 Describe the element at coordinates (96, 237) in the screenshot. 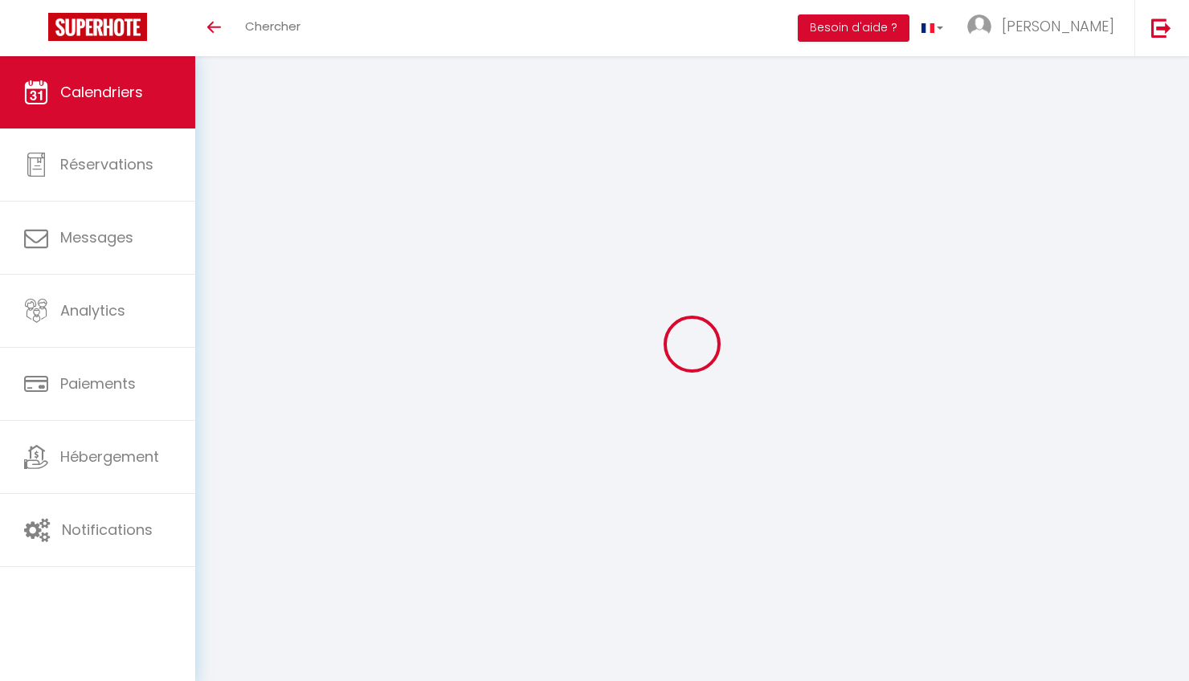

I see `span: Messages` at that location.